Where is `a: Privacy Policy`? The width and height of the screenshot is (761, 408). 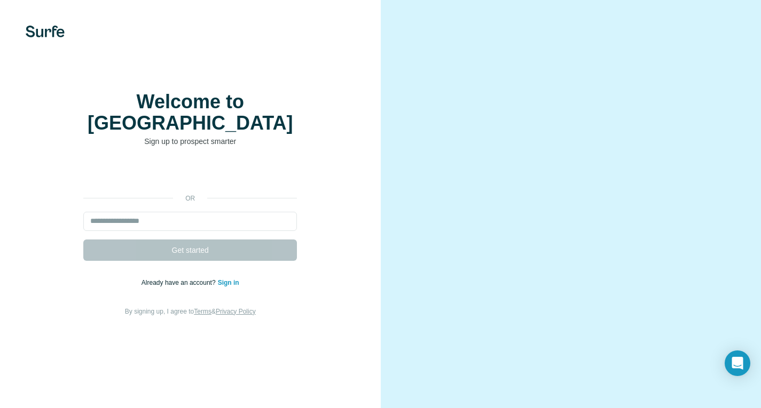 a: Privacy Policy is located at coordinates (235, 312).